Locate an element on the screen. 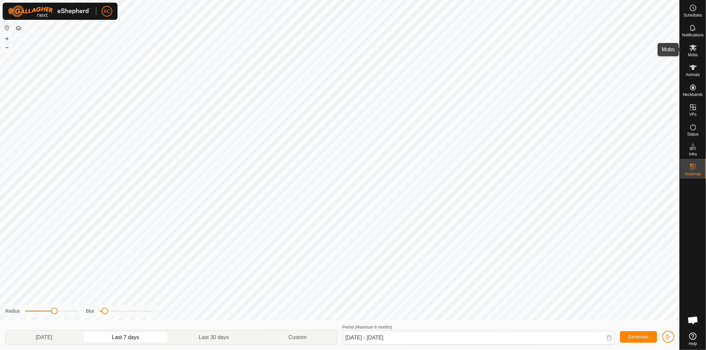 This screenshot has height=350, width=706. span: Neckbands is located at coordinates (692, 95).